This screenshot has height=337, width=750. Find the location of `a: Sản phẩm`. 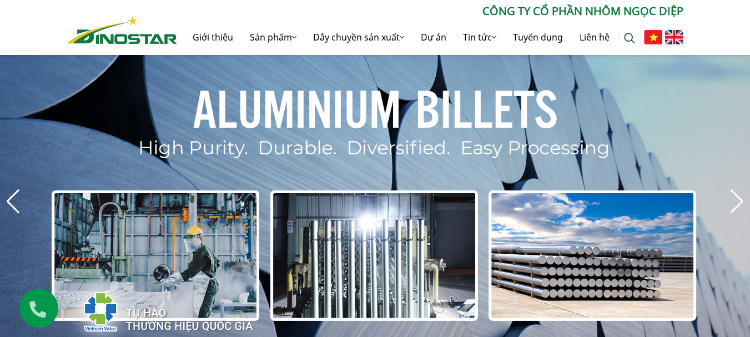

a: Sản phẩm is located at coordinates (273, 37).